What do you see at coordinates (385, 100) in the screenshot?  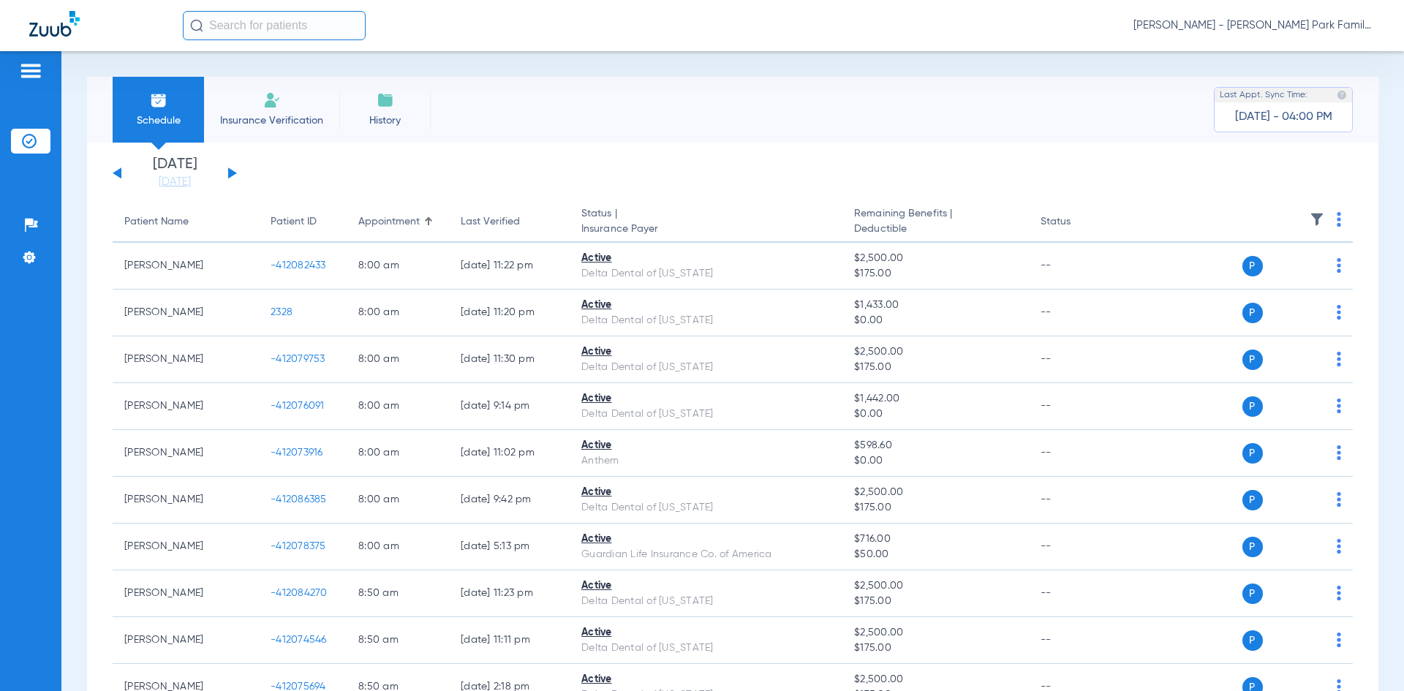 I see `img: History` at bounding box center [385, 100].